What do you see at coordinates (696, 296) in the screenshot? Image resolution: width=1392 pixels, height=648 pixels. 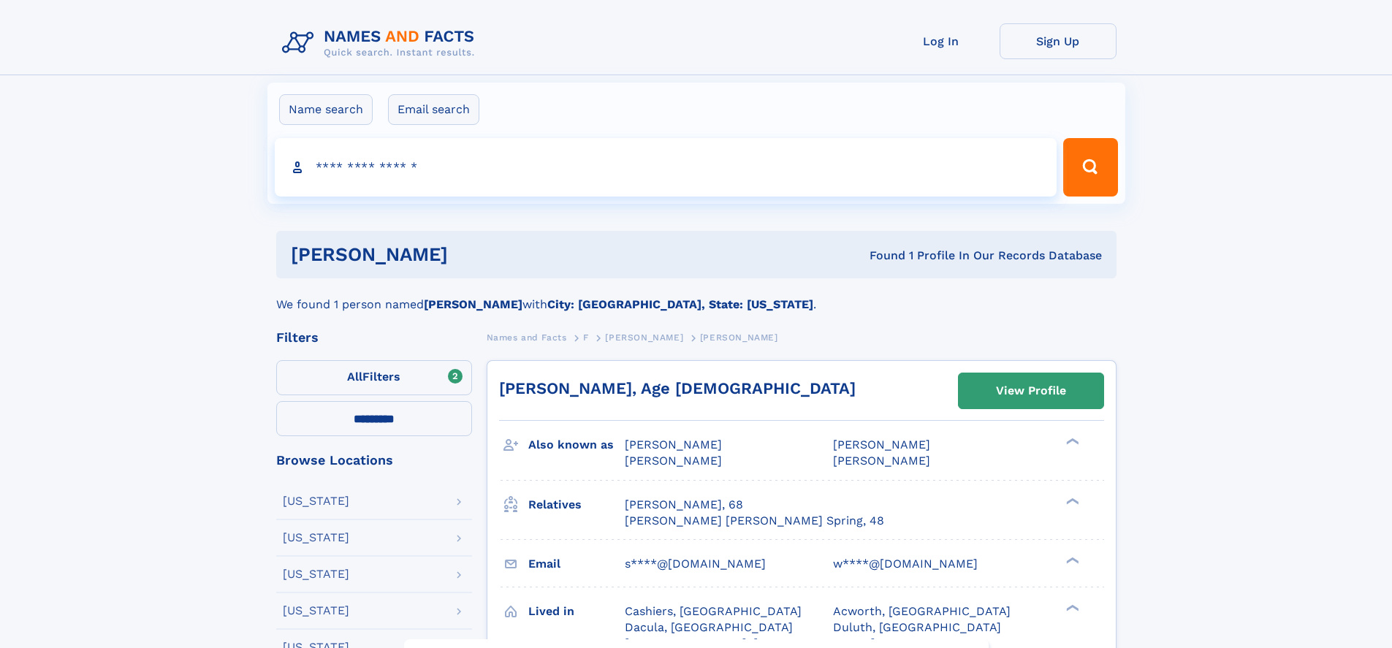 I see `div: We found 1 person named with .` at bounding box center [696, 296].